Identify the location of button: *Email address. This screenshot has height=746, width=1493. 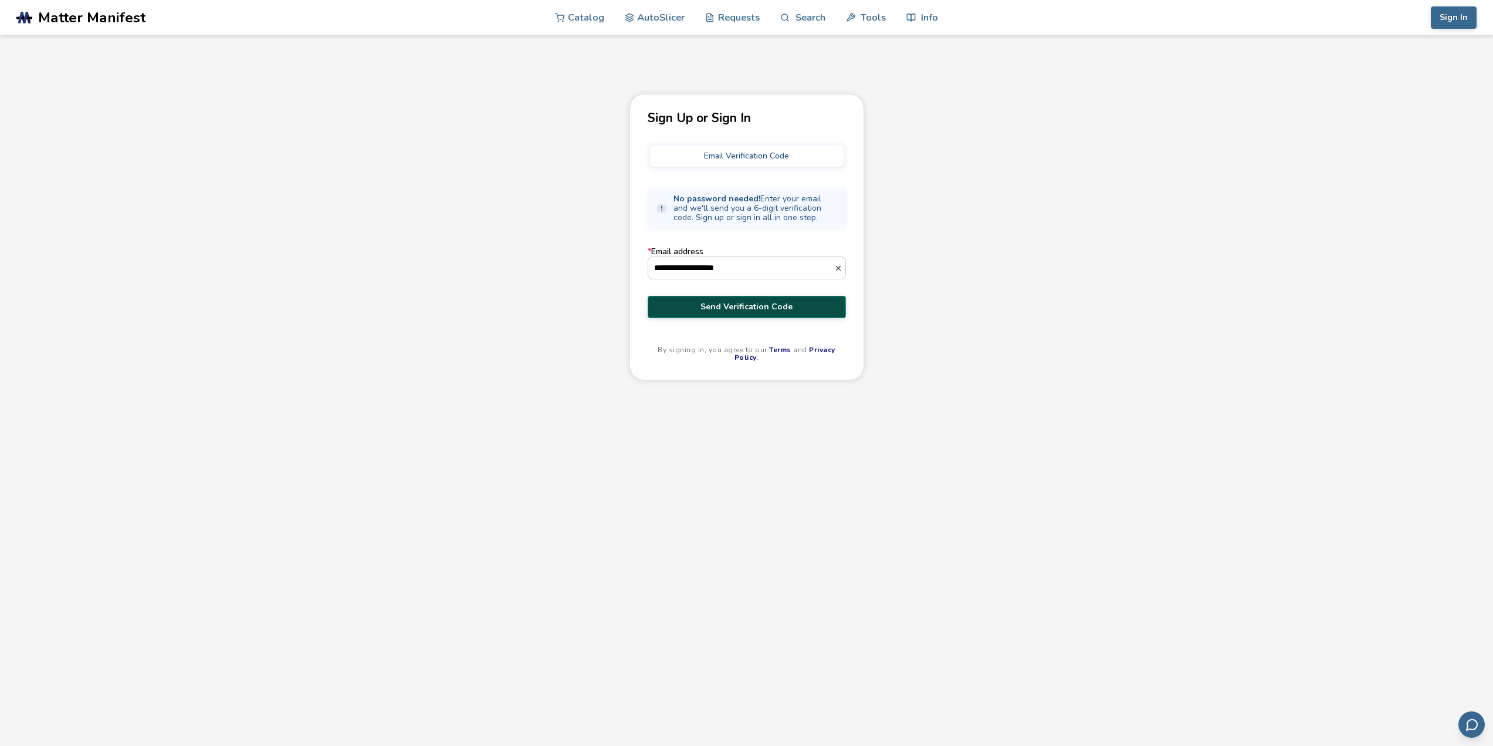
(840, 268).